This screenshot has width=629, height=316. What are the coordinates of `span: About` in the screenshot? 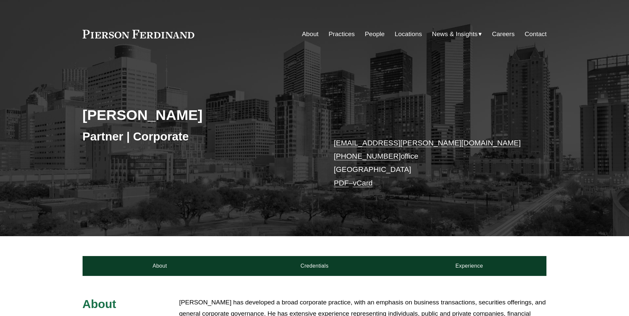 It's located at (100, 304).